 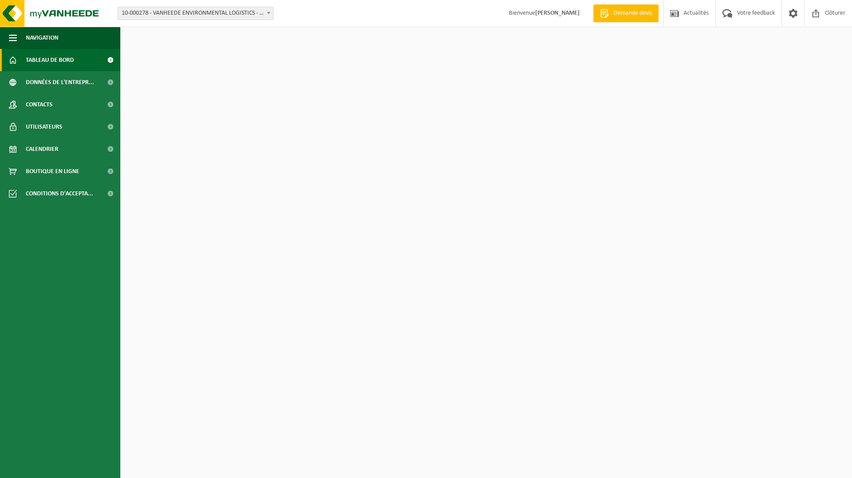 I want to click on span: Navigation, so click(x=42, y=38).